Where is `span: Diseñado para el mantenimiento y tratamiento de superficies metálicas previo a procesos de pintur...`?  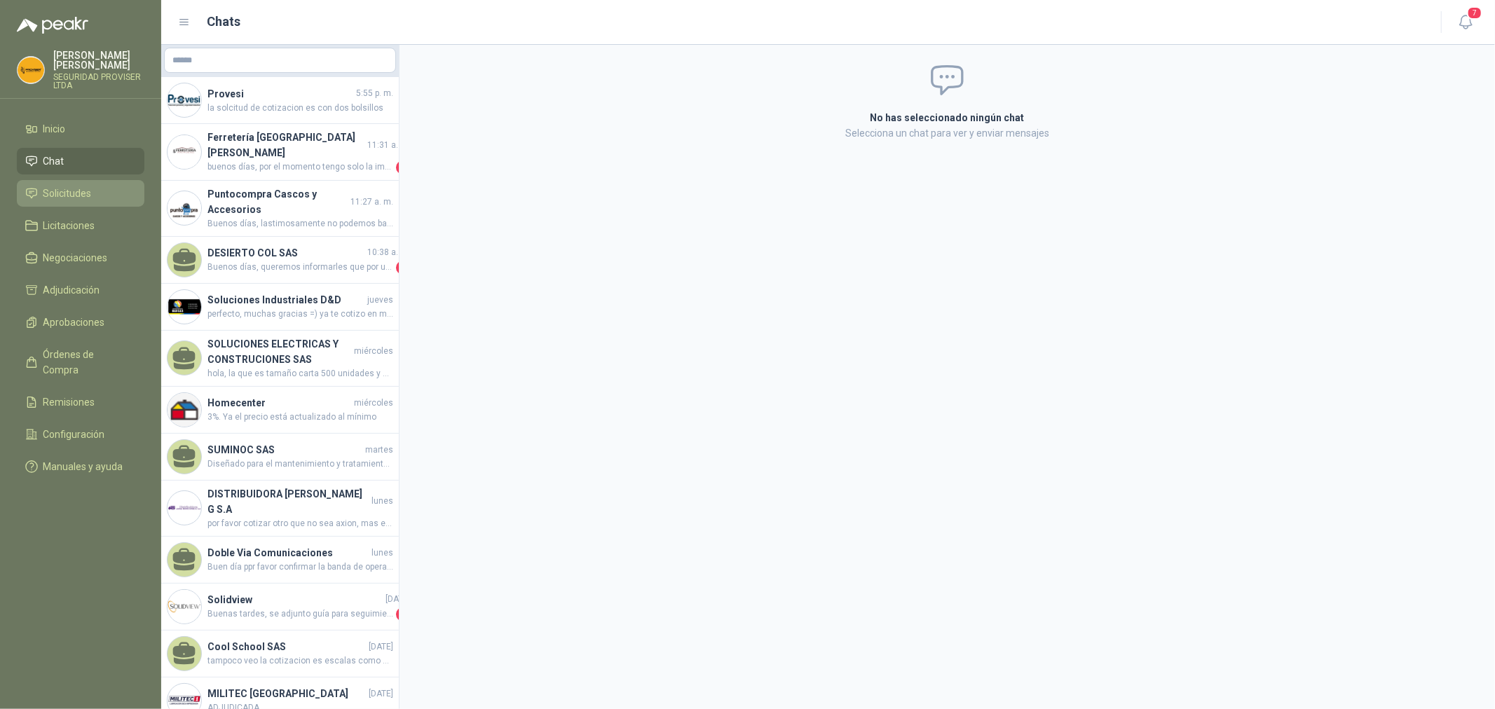
span: Diseñado para el mantenimiento y tratamiento de superficies metálicas previo a procesos de pintur... is located at coordinates (300, 464).